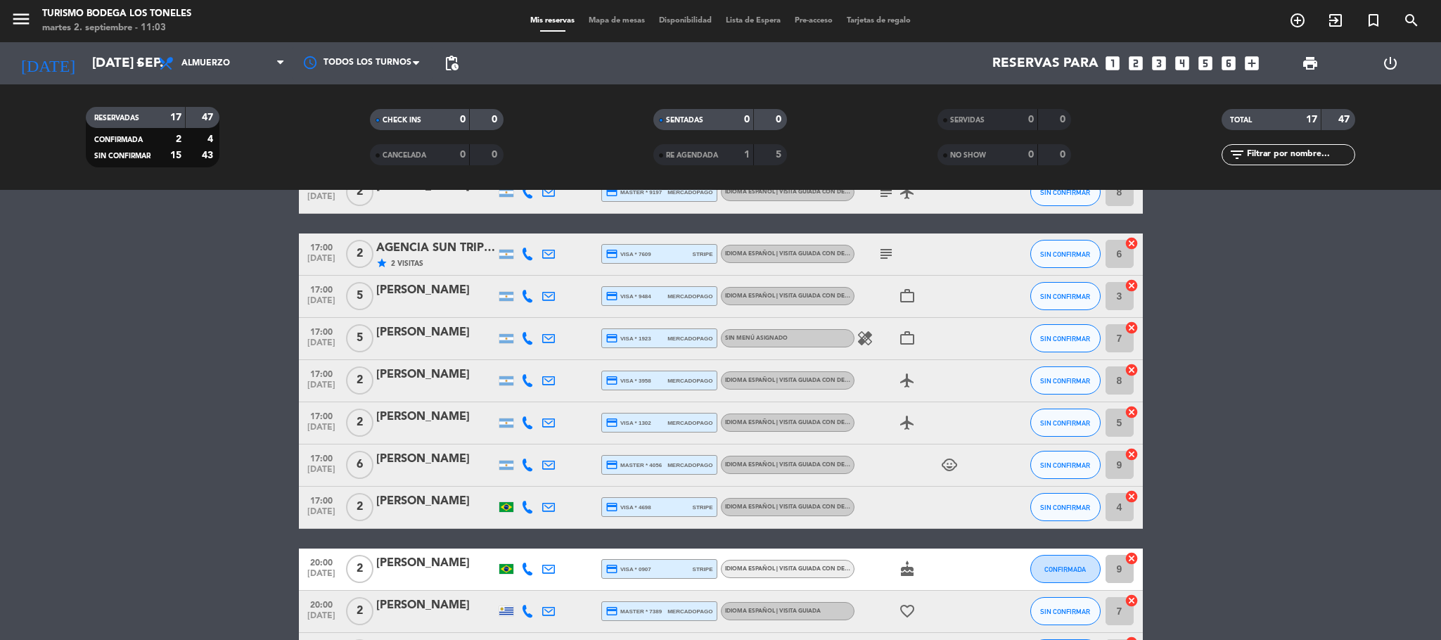 This screenshot has width=1441, height=640. What do you see at coordinates (878, 20) in the screenshot?
I see `span: Tarjetas de regalo` at bounding box center [878, 20].